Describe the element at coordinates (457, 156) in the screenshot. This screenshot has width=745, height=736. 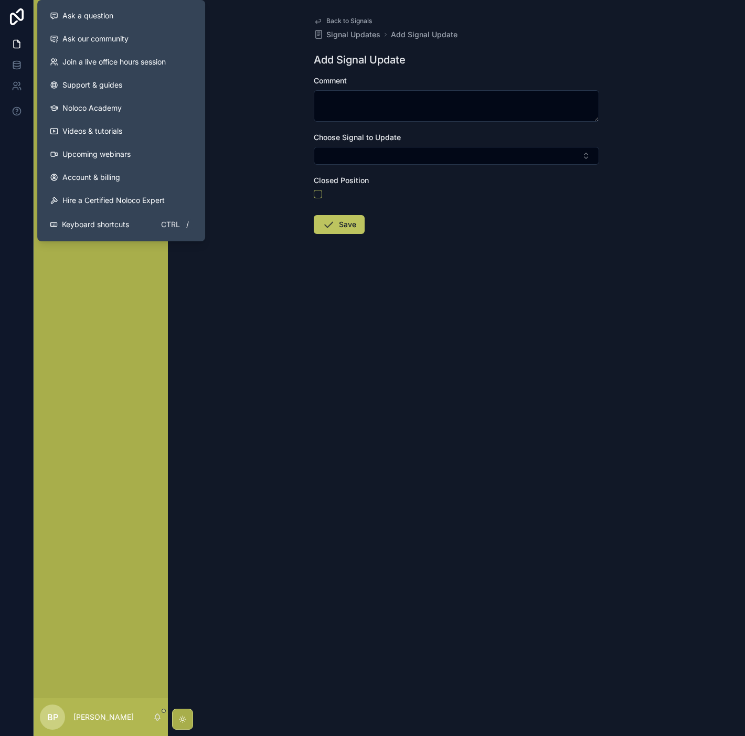
I see `button: Select Button` at that location.